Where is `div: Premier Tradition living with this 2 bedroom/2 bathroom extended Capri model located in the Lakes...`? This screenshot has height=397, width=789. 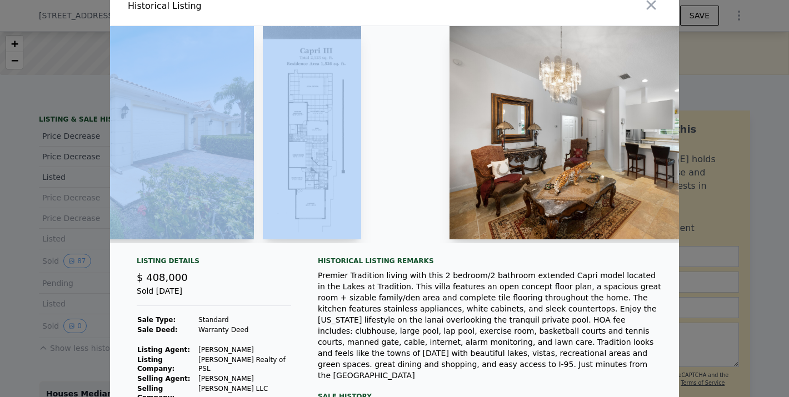 div: Premier Tradition living with this 2 bedroom/2 bathroom extended Capri model located in the Lakes... is located at coordinates (489, 326).